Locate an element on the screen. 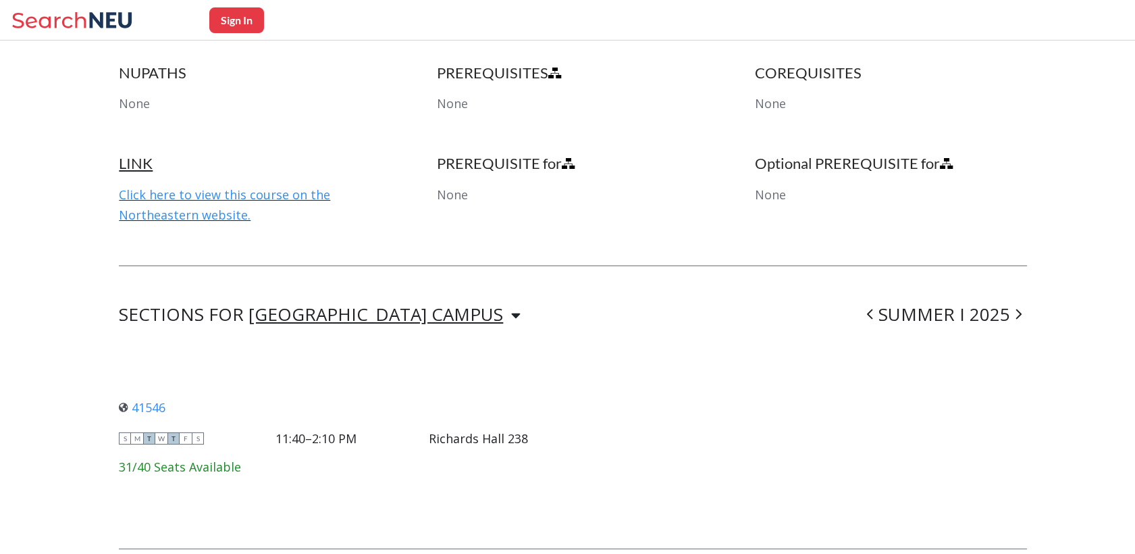  div: SUMMER I 2025 is located at coordinates (944, 315).